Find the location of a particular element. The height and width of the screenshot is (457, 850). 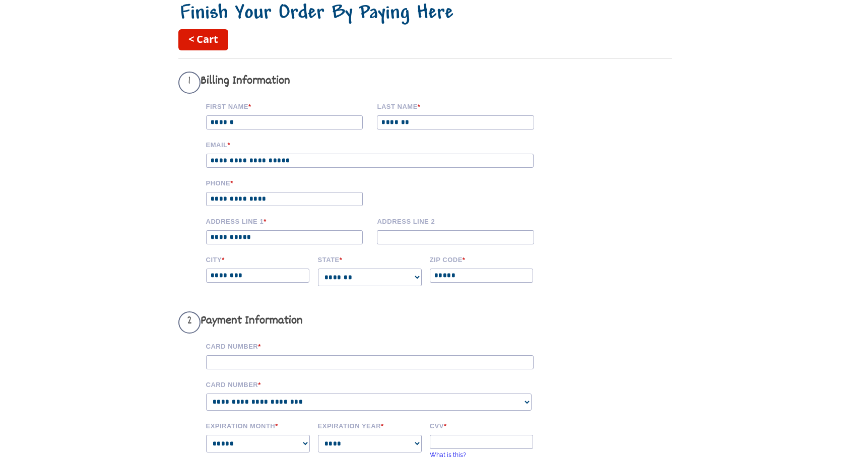

label: Expiration Month is located at coordinates (258, 425).